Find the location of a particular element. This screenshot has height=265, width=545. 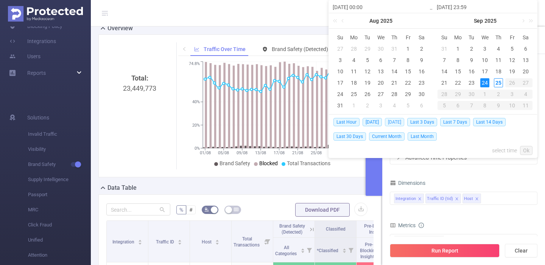

td: August 7, 2025 is located at coordinates (395, 60).